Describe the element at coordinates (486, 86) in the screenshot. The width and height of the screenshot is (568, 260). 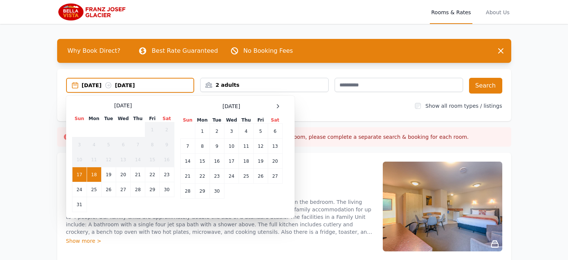
I see `button: Search` at that location.